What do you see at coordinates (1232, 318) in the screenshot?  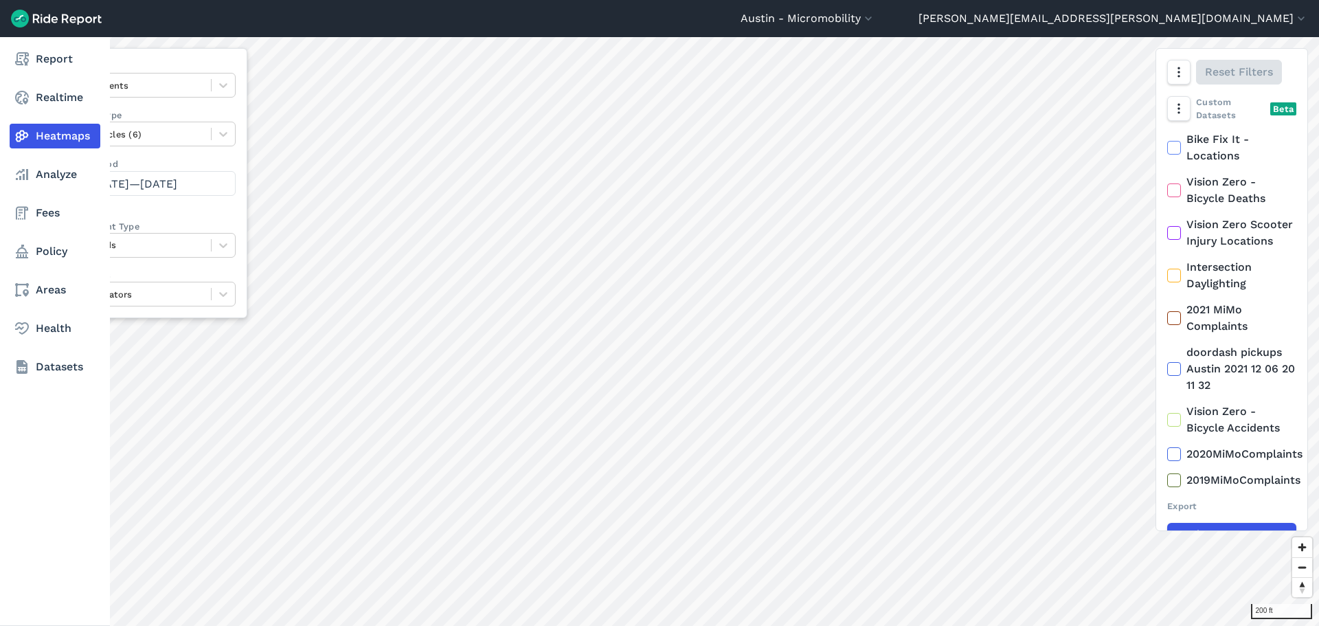 I see `label: 2021 MiMo Complaints` at bounding box center [1232, 318].